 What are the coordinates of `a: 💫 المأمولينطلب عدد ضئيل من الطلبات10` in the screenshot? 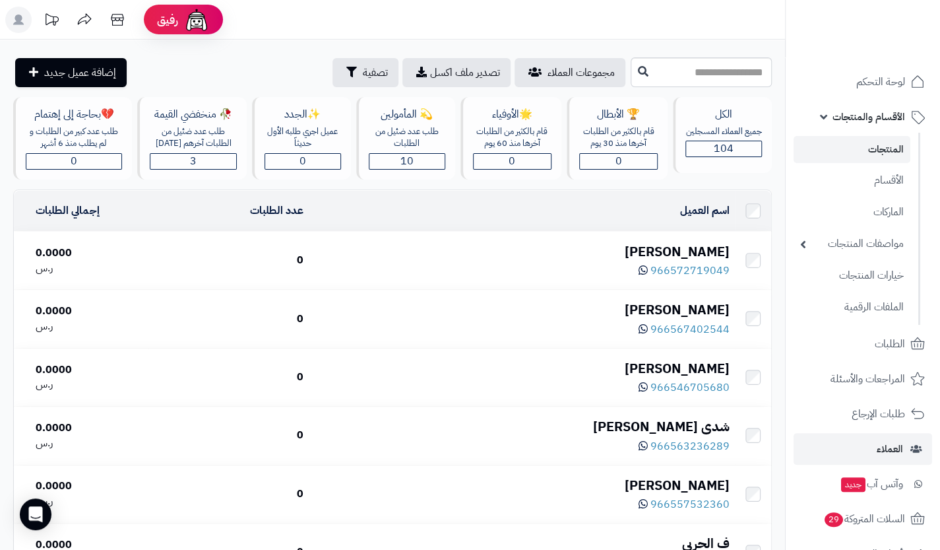 It's located at (406, 138).